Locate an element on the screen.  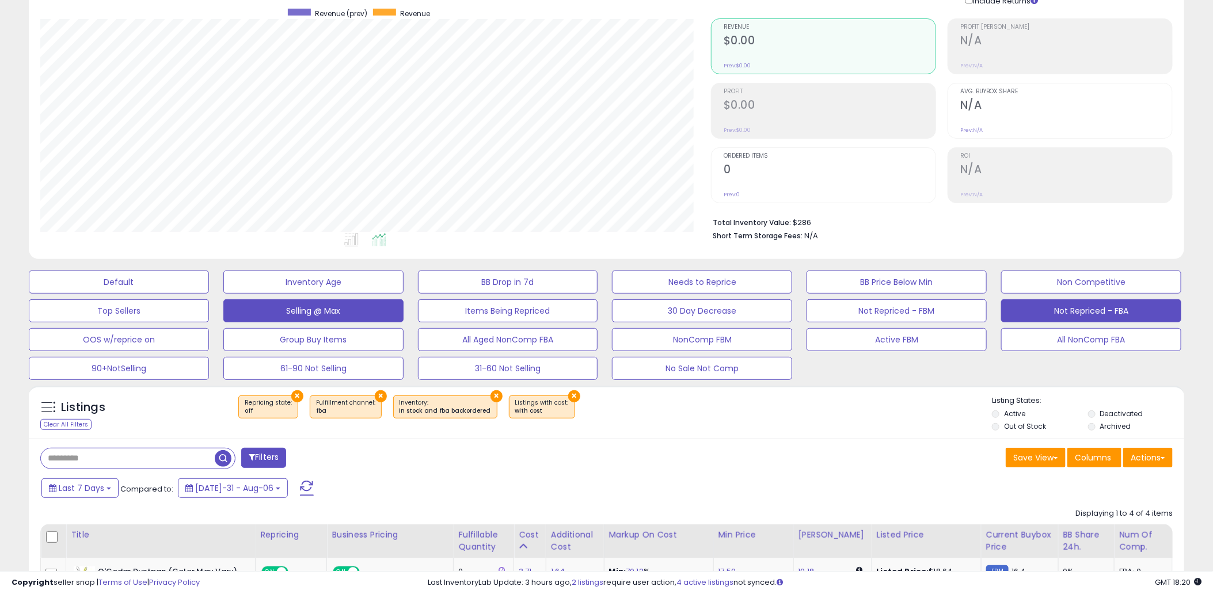
h2: 0 is located at coordinates (829, 170).